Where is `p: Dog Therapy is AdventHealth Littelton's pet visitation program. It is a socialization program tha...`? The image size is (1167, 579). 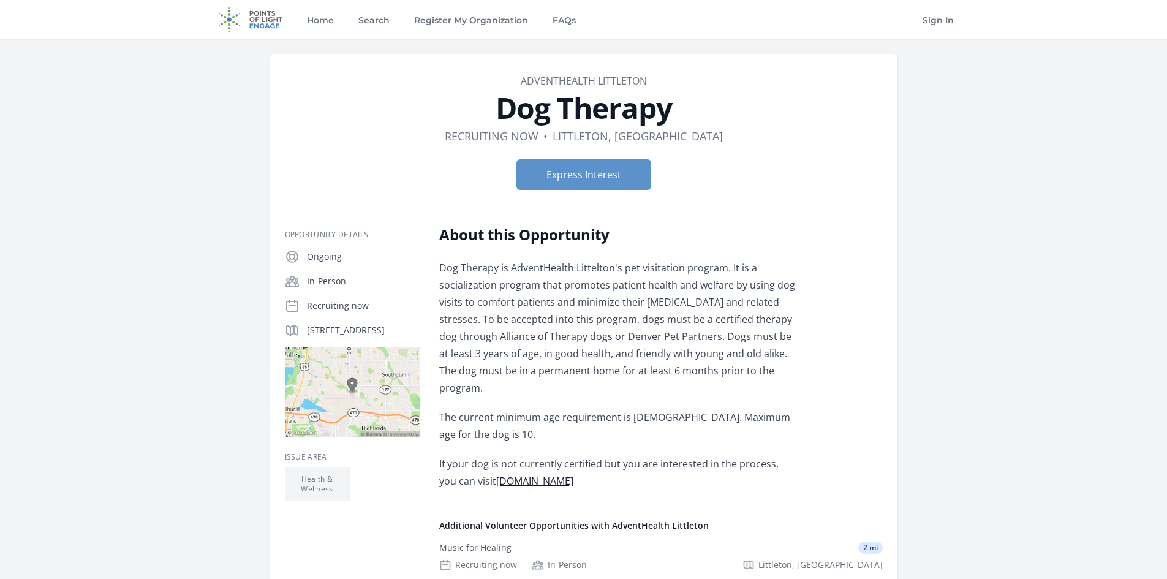 p: Dog Therapy is AdventHealth Littelton's pet visitation program. It is a socialization program tha... is located at coordinates (618, 328).